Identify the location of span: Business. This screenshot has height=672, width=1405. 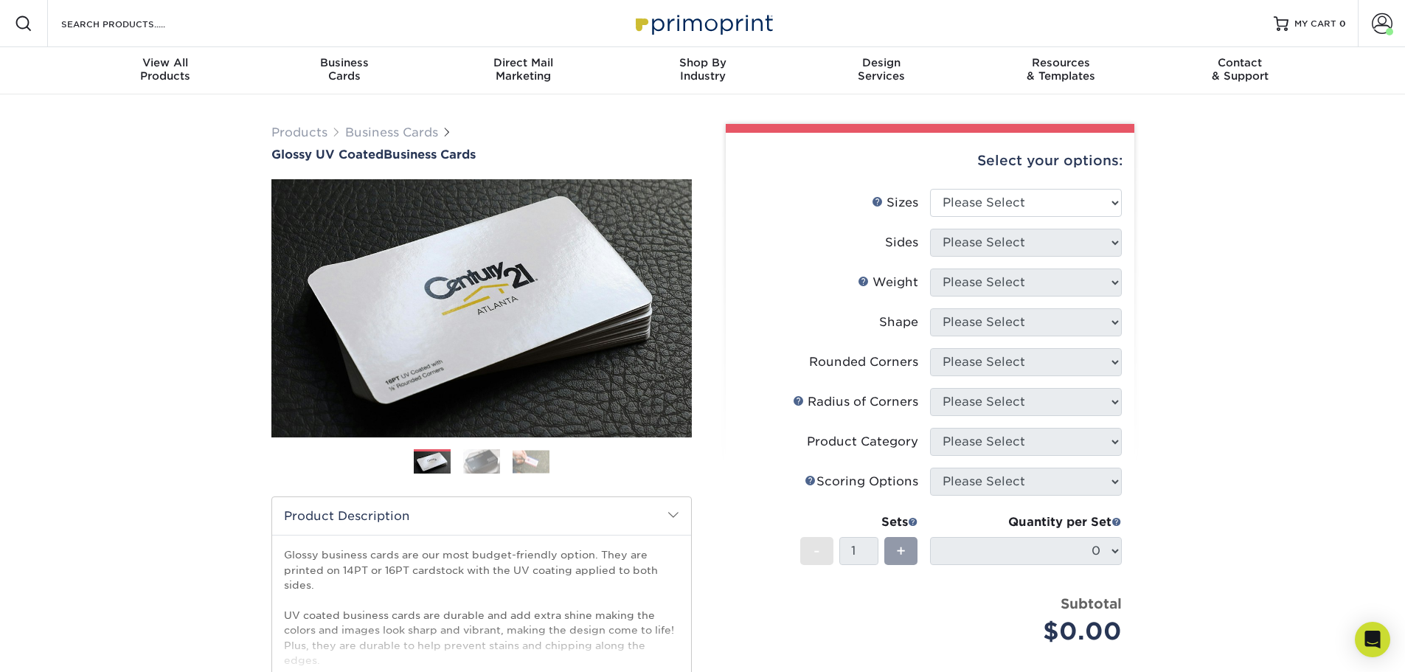
(344, 63).